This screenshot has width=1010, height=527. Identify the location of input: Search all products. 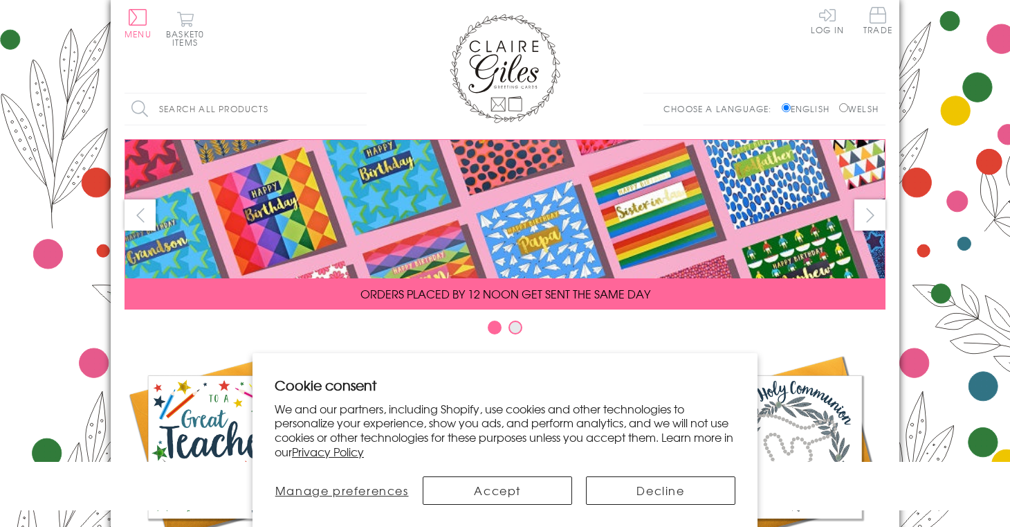
(246, 109).